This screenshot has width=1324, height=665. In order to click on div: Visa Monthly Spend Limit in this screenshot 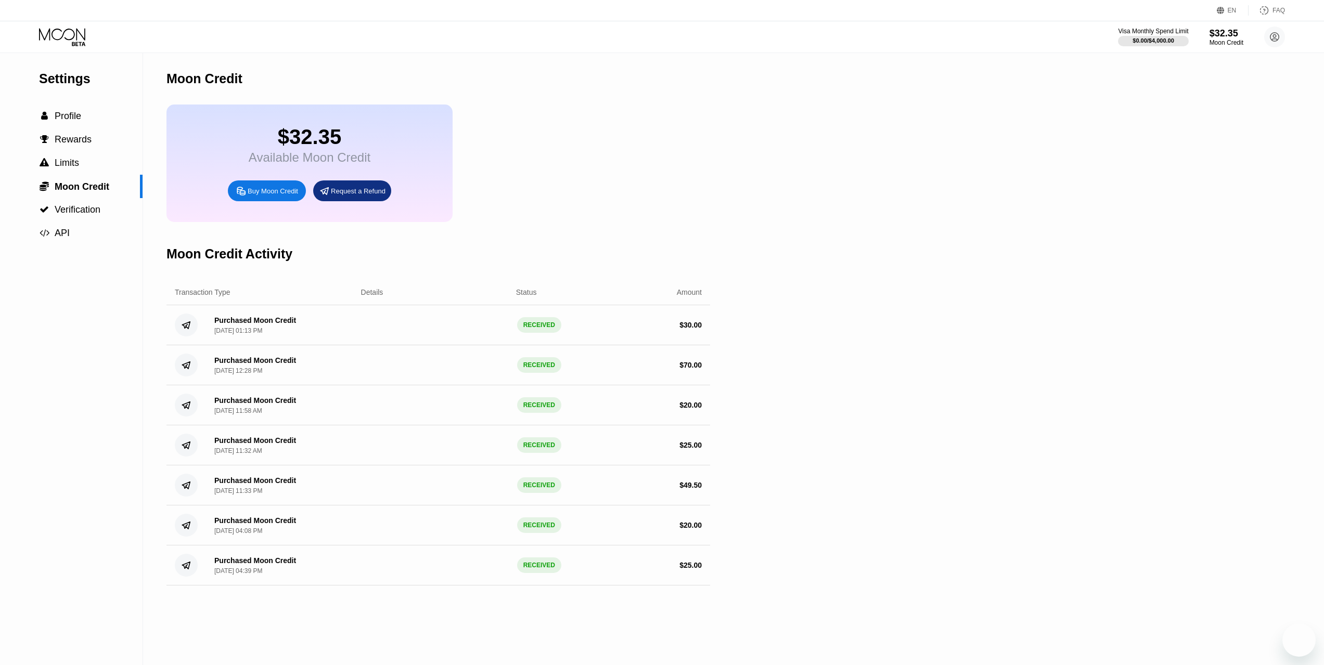, I will do `click(1152, 31)`.